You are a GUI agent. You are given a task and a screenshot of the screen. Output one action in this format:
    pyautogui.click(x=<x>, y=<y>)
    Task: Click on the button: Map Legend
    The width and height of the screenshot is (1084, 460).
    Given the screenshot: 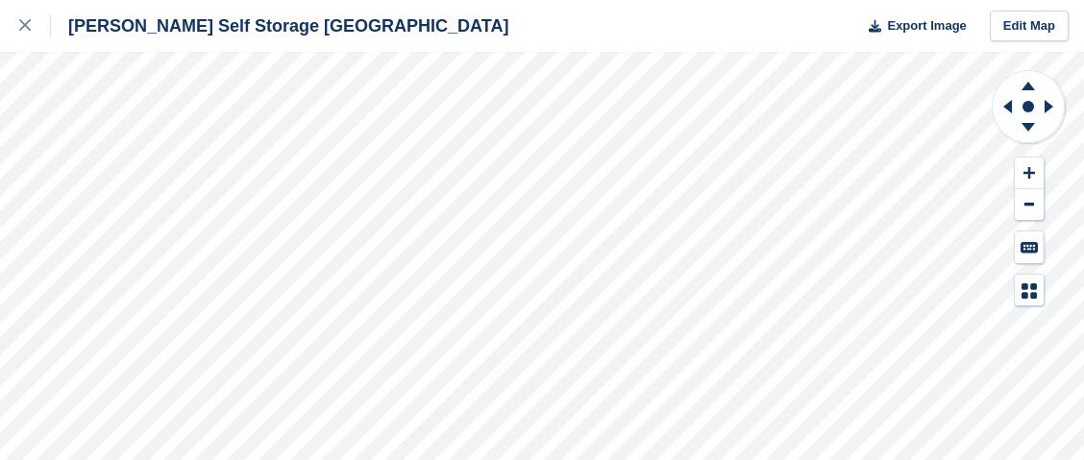 What is the action you would take?
    pyautogui.click(x=1029, y=290)
    